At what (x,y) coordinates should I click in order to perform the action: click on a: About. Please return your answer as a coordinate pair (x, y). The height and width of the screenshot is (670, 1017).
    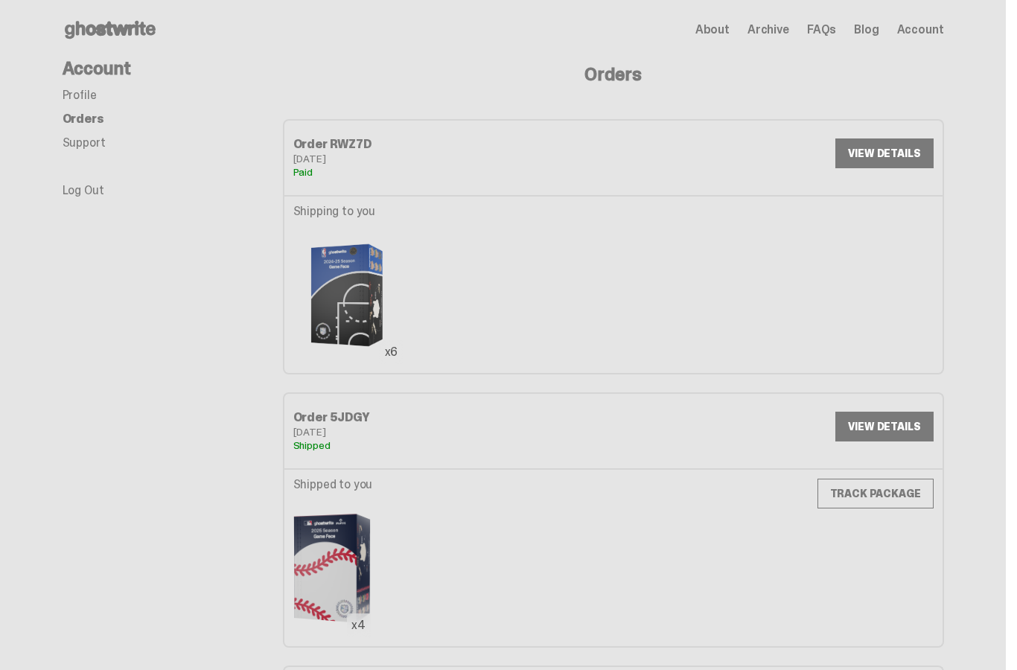
    Looking at the image, I should click on (713, 30).